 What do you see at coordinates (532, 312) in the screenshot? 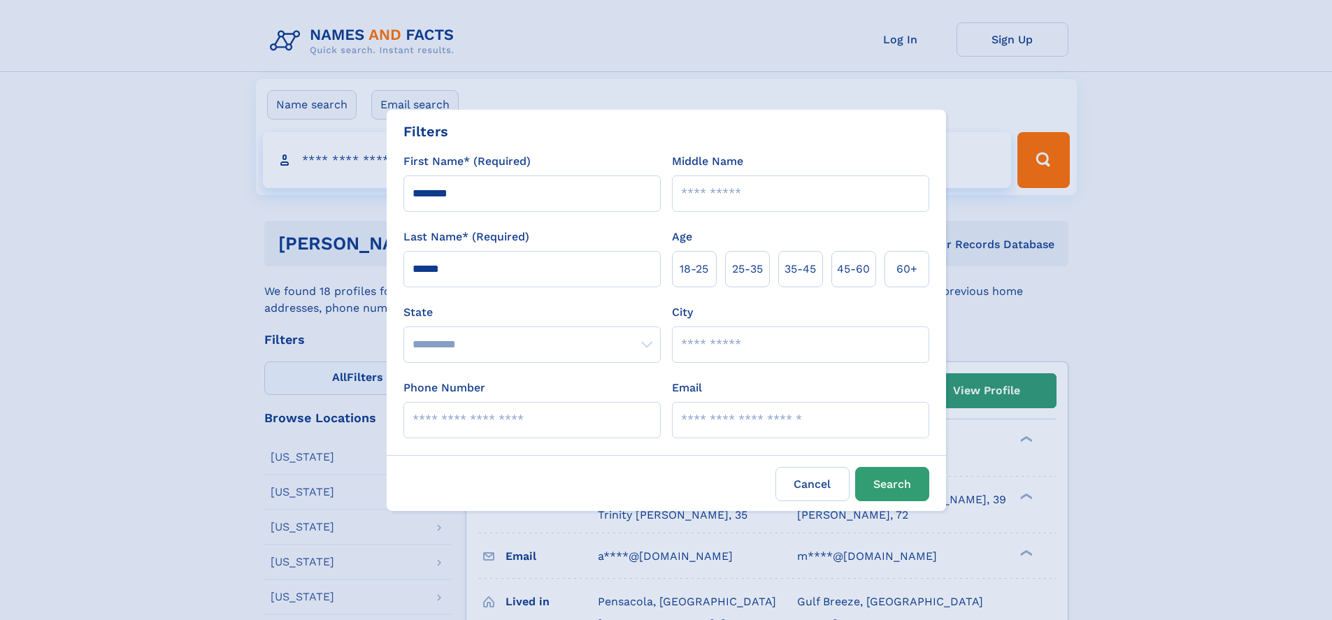
I see `label: State` at bounding box center [532, 312].